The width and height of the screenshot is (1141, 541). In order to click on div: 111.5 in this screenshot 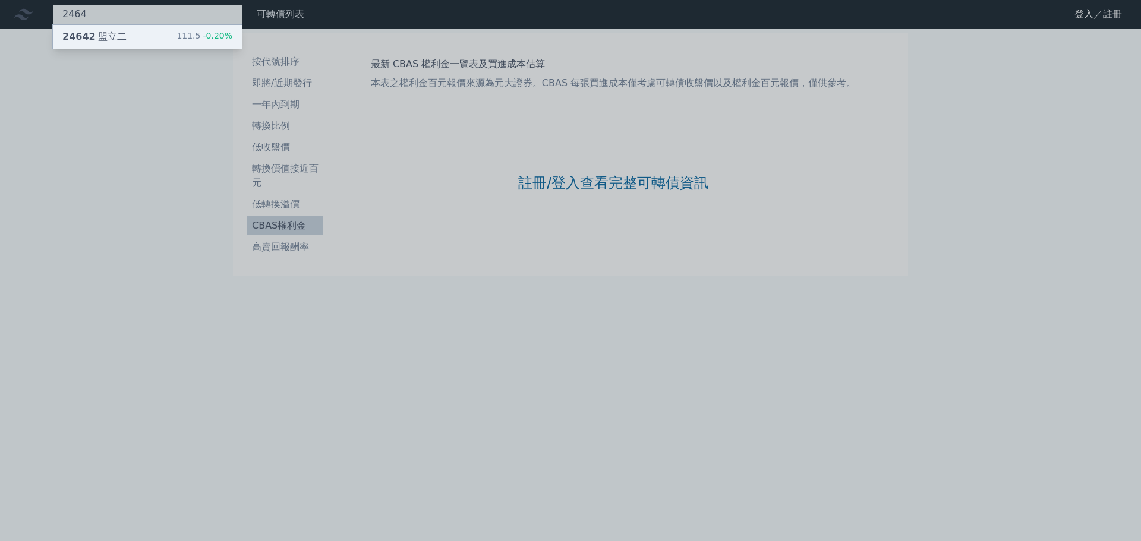, I will do `click(204, 37)`.